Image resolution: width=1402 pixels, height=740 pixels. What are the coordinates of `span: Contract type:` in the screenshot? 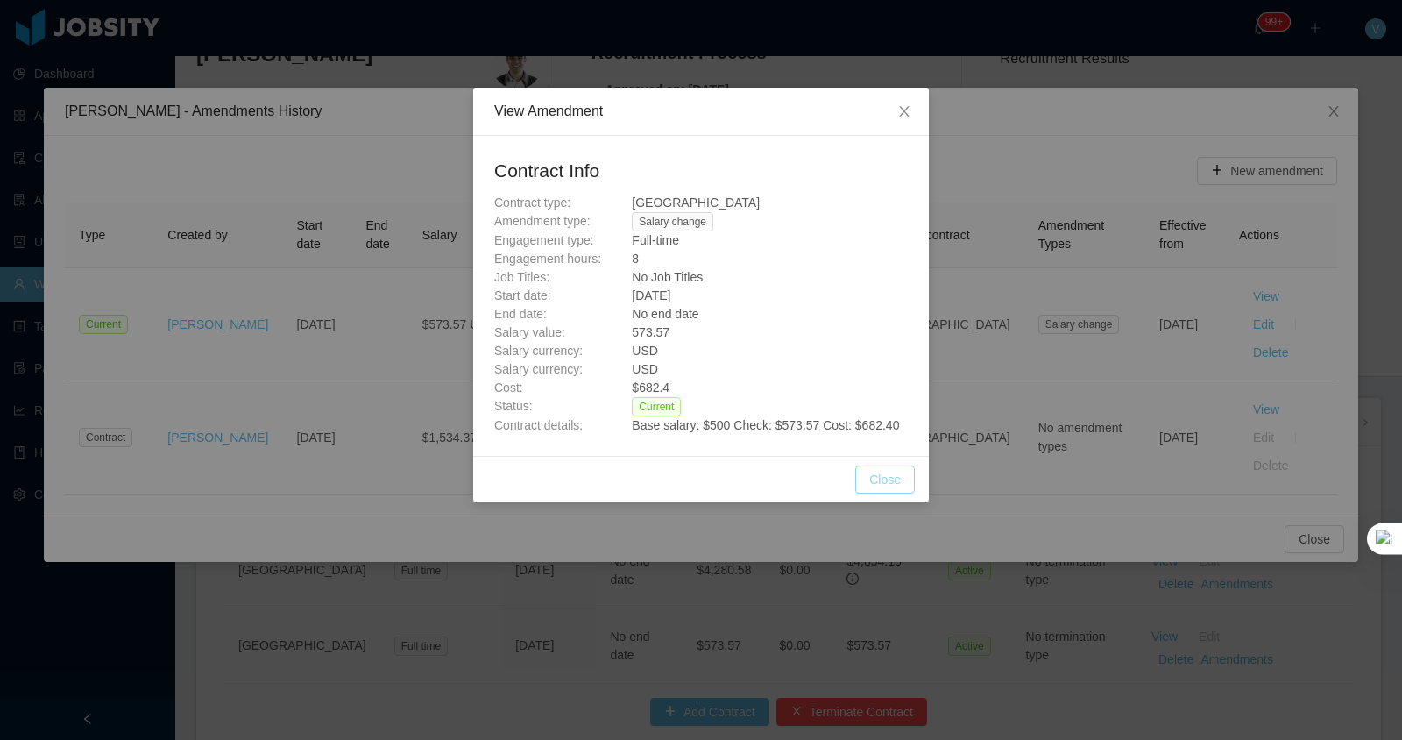 It's located at (532, 202).